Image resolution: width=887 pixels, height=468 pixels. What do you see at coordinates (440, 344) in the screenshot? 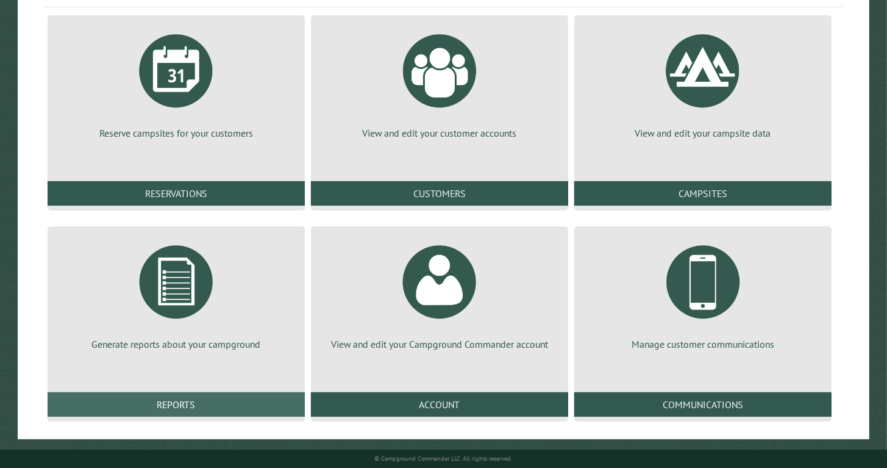
I see `p: View and edit your Campground Commander account` at bounding box center [440, 344].